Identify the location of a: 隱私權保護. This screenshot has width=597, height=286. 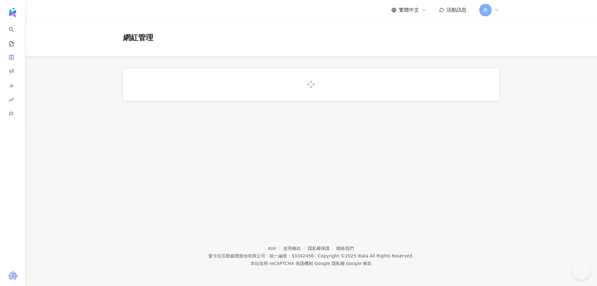
(322, 248).